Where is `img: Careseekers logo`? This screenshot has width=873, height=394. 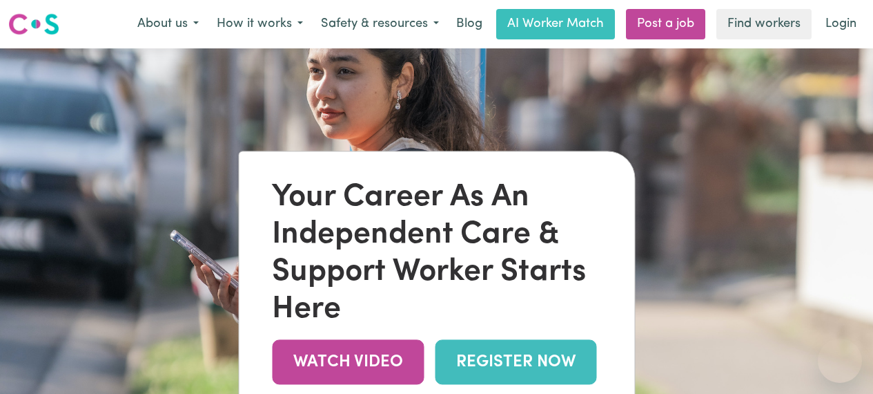 img: Careseekers logo is located at coordinates (34, 24).